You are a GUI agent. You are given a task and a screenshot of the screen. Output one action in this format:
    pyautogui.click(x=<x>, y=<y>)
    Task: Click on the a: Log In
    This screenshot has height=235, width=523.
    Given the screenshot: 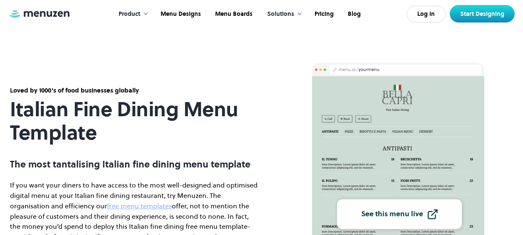 What is the action you would take?
    pyautogui.click(x=426, y=14)
    